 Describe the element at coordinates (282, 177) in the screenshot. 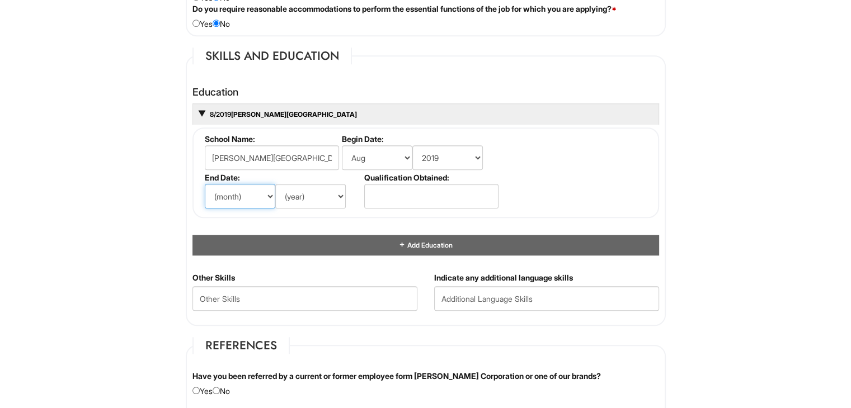

I see `label: End Date:` at that location.